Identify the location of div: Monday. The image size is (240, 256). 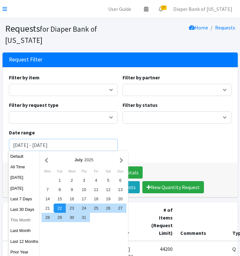
(48, 171).